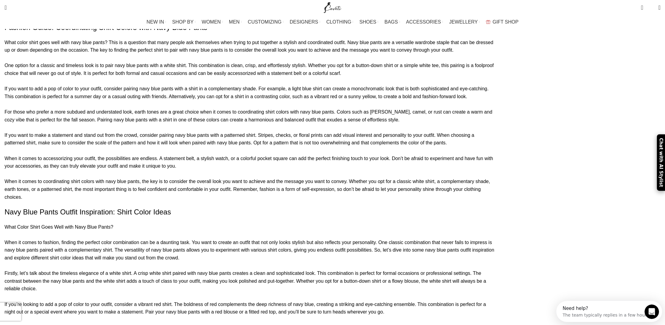 The width and height of the screenshot is (665, 325). I want to click on div: Open Intercom Messenger, so click(57, 11).